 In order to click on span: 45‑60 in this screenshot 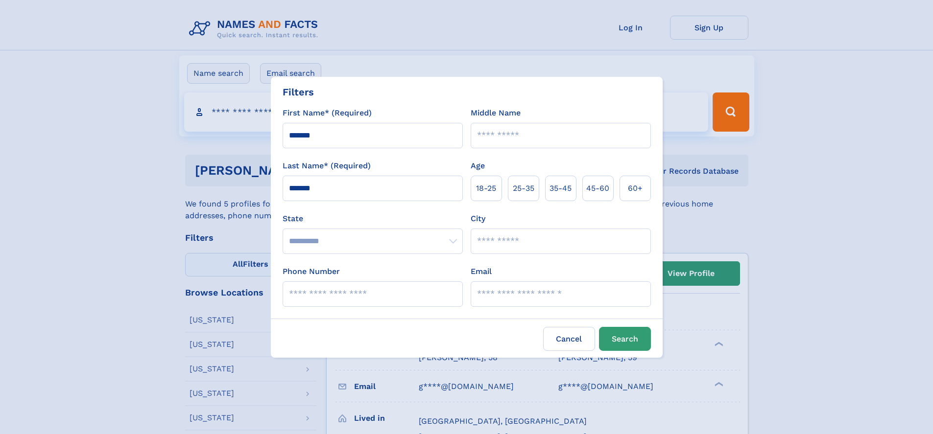, I will do `click(598, 189)`.